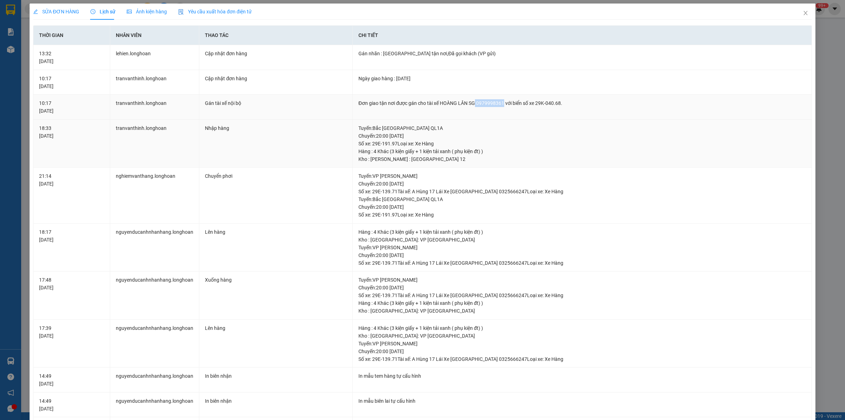 This screenshot has width=845, height=420. I want to click on th: Chi tiết, so click(582, 35).